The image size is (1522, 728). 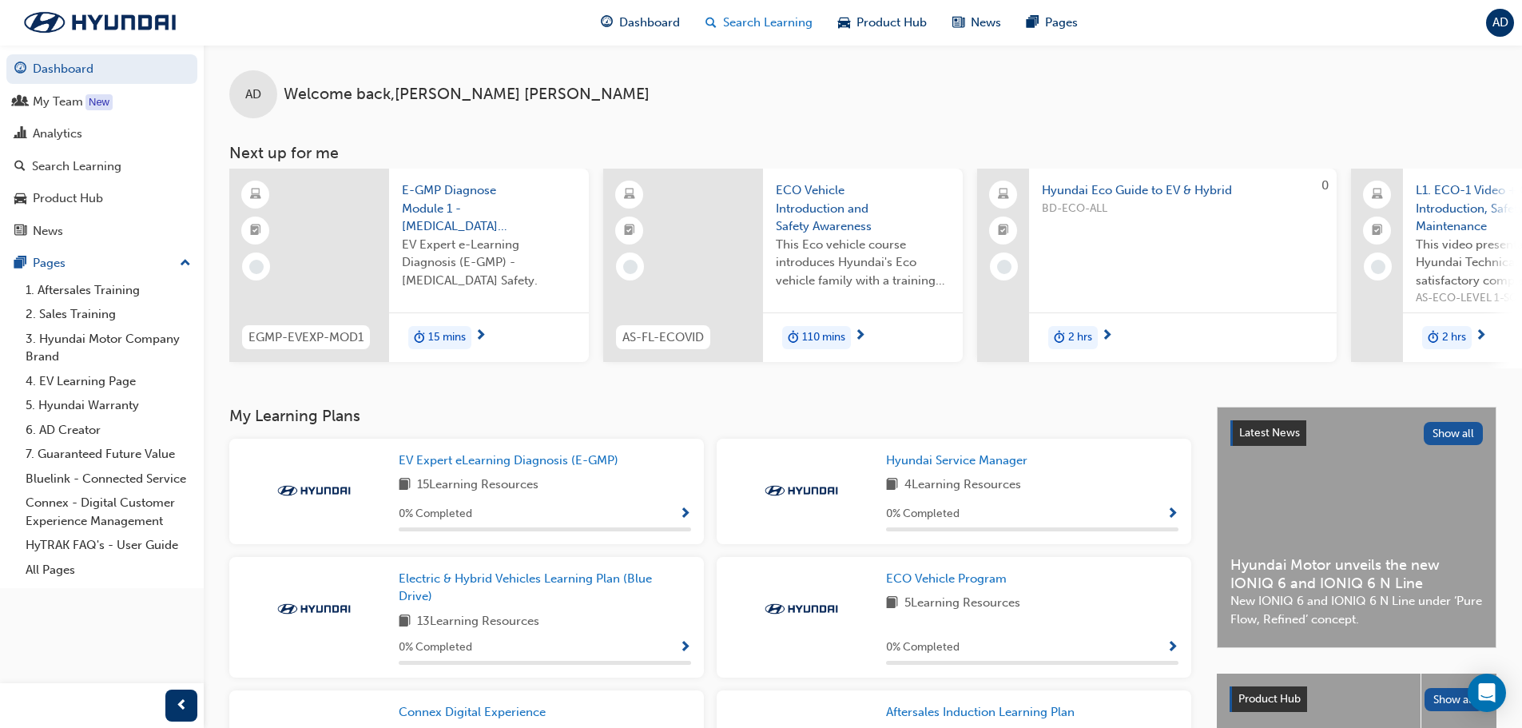 I want to click on span: learningResourceType_ELEARNING-icon, so click(x=629, y=195).